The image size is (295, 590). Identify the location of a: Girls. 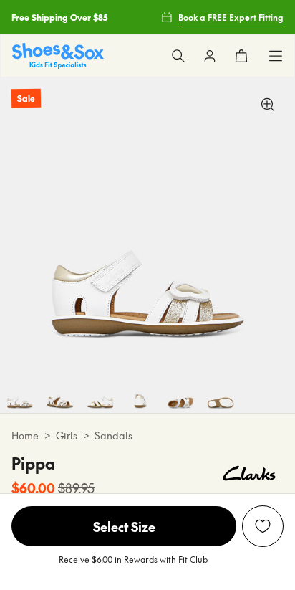
(67, 435).